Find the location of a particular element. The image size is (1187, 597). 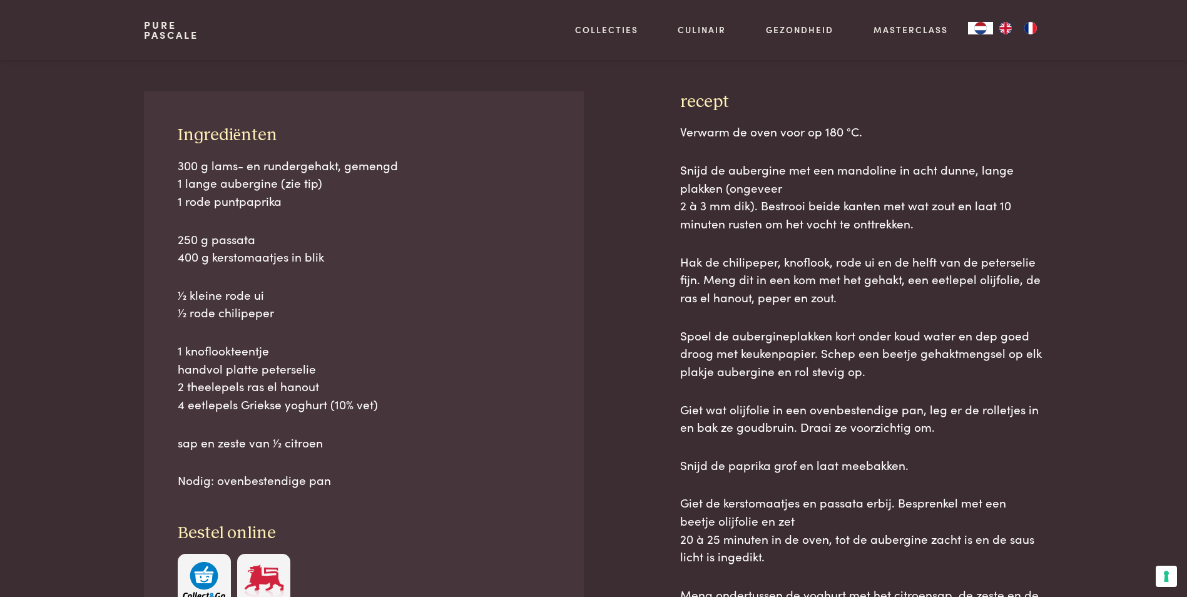

span: Verwarm de oven voor op 180 °C. is located at coordinates (771, 131).